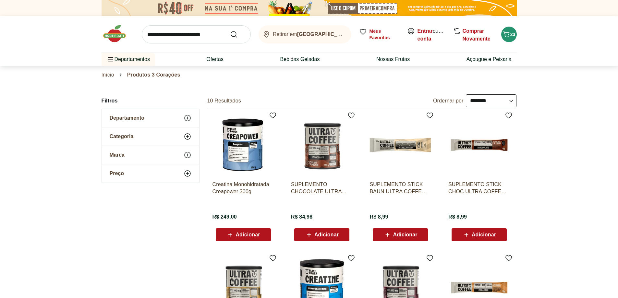  I want to click on img: Hortifruti, so click(118, 34).